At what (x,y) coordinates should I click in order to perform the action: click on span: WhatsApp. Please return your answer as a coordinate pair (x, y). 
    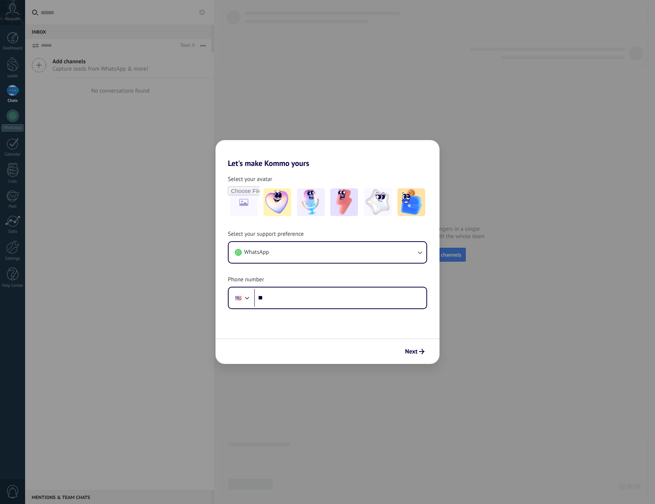
    Looking at the image, I should click on (256, 253).